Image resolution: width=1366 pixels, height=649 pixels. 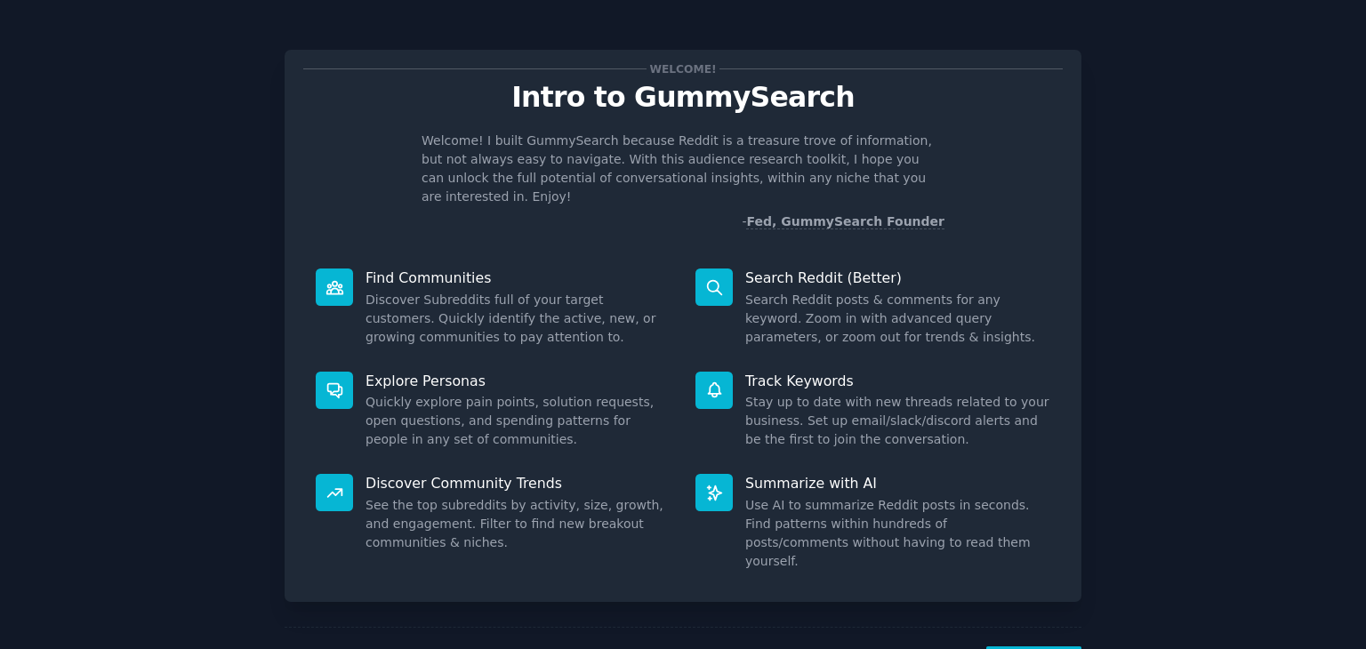 I want to click on p: Summarize with AI, so click(x=898, y=483).